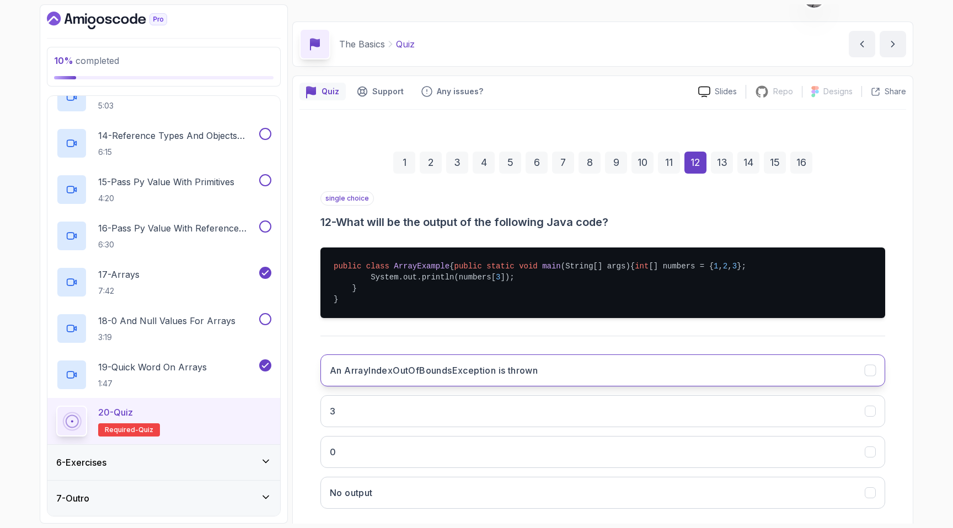  What do you see at coordinates (603, 412) in the screenshot?
I see `button: 3` at bounding box center [603, 412].